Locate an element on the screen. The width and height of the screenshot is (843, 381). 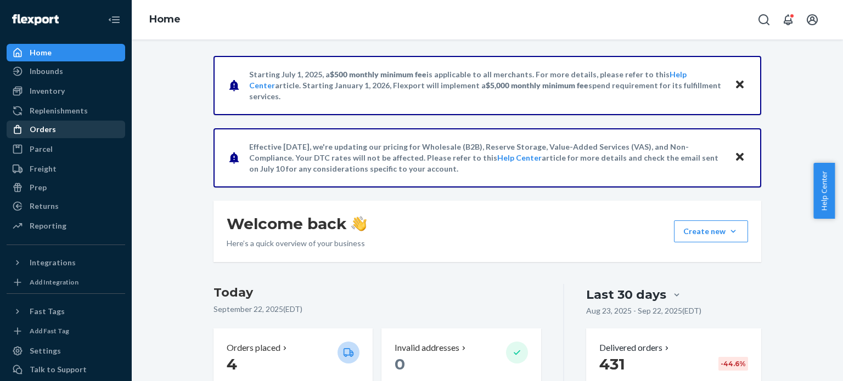
div: Freight is located at coordinates (43, 169).